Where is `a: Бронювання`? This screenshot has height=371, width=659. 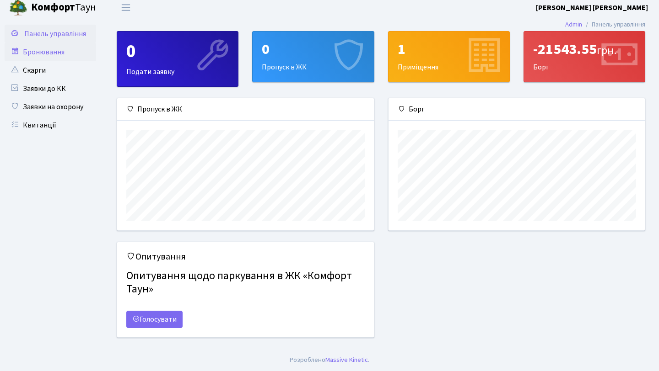 a: Бронювання is located at coordinates (50, 52).